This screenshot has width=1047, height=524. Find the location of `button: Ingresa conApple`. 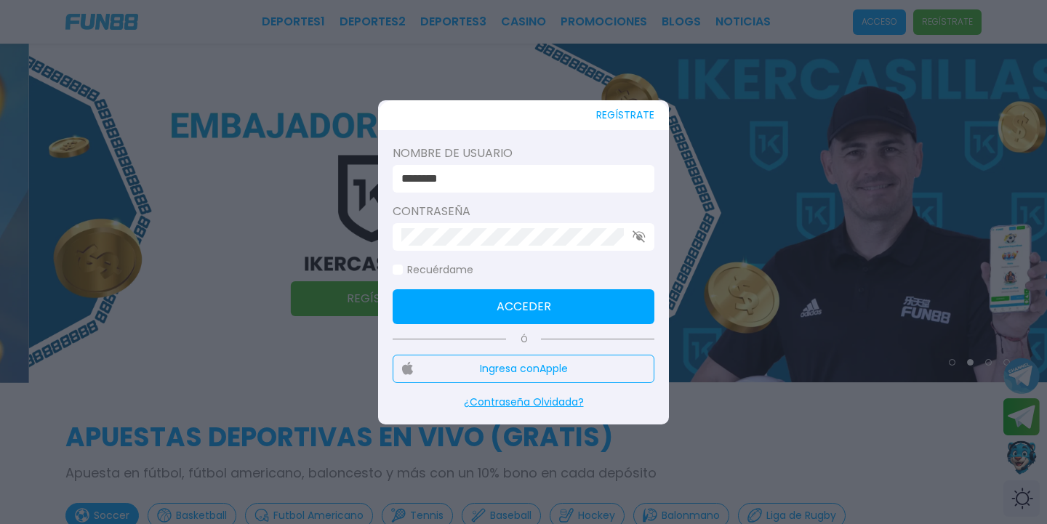

button: Ingresa conApple is located at coordinates (524, 369).